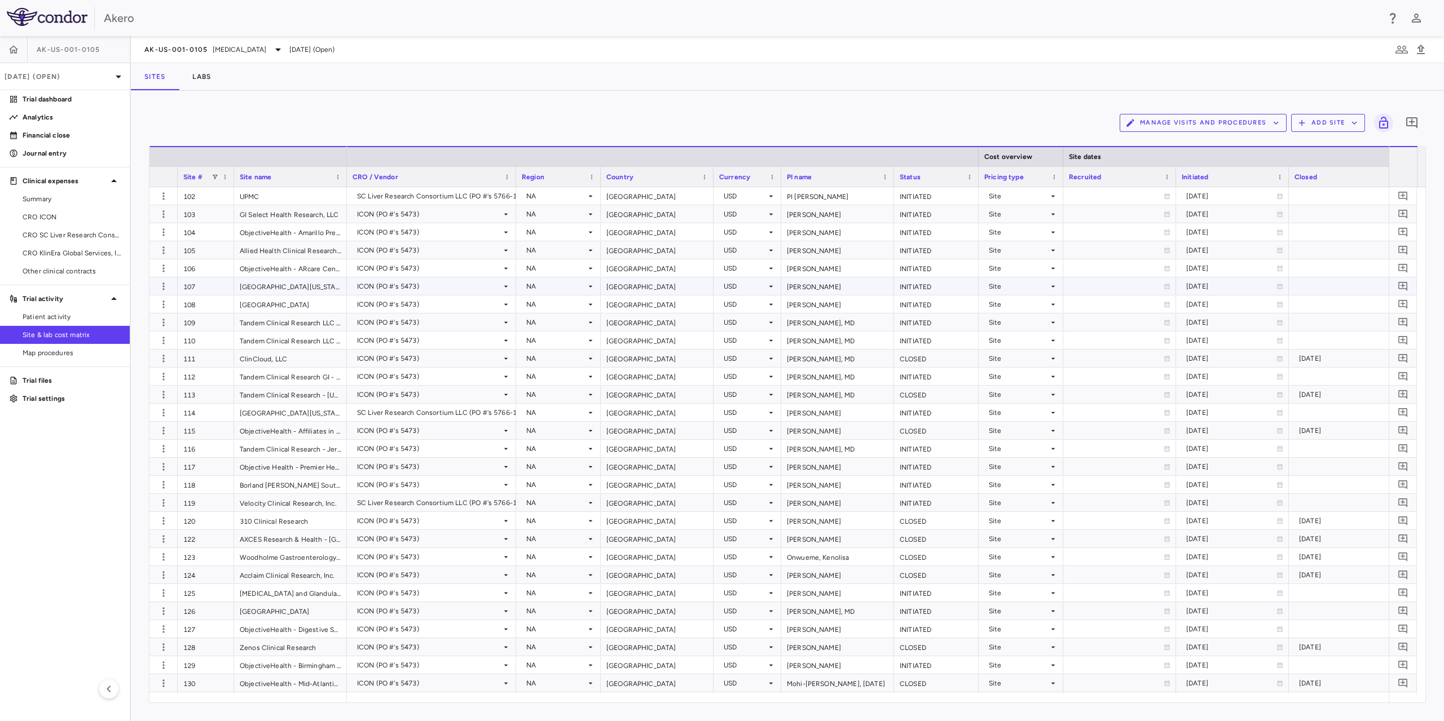  Describe the element at coordinates (206, 629) in the screenshot. I see `div: 127` at that location.